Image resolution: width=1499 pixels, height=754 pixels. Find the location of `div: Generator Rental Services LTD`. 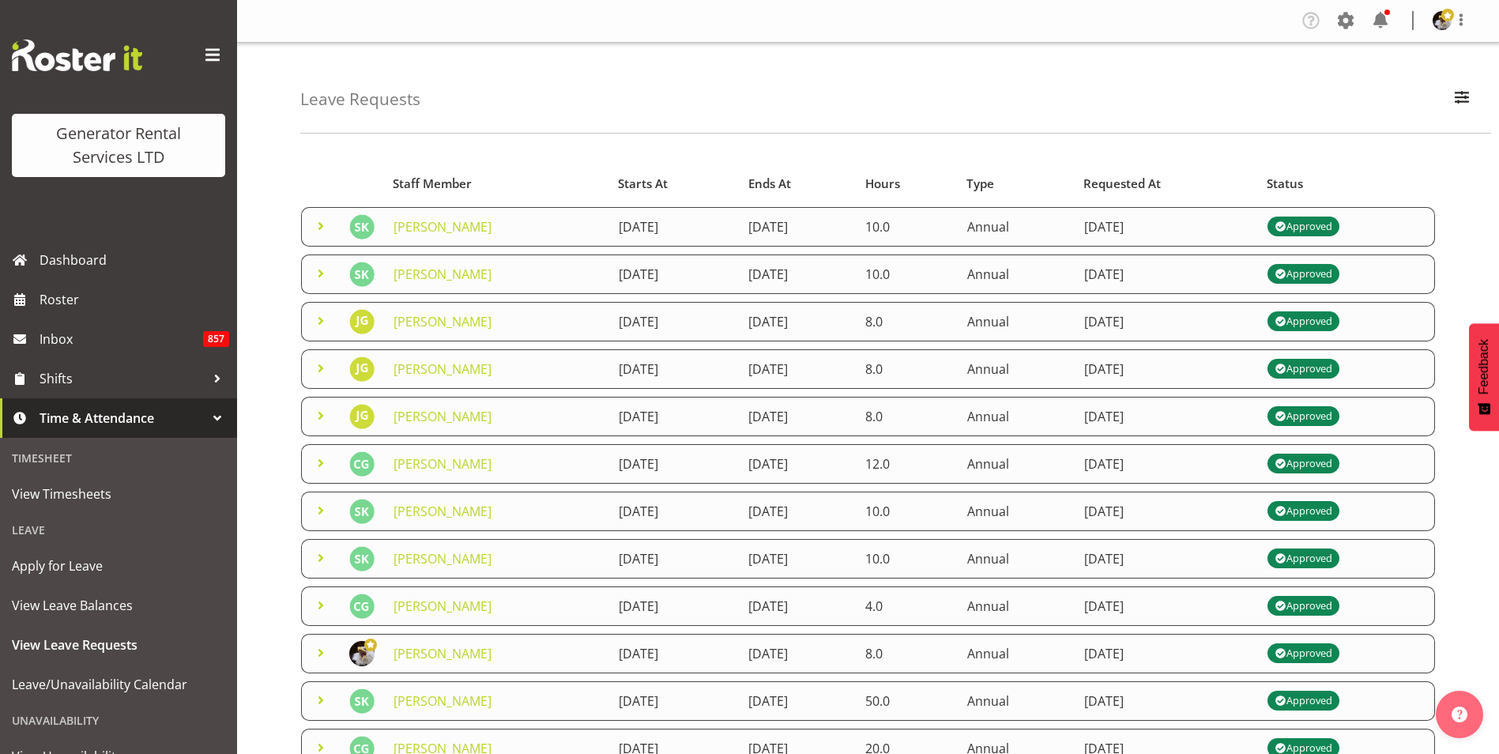

div: Generator Rental Services LTD is located at coordinates (119, 145).